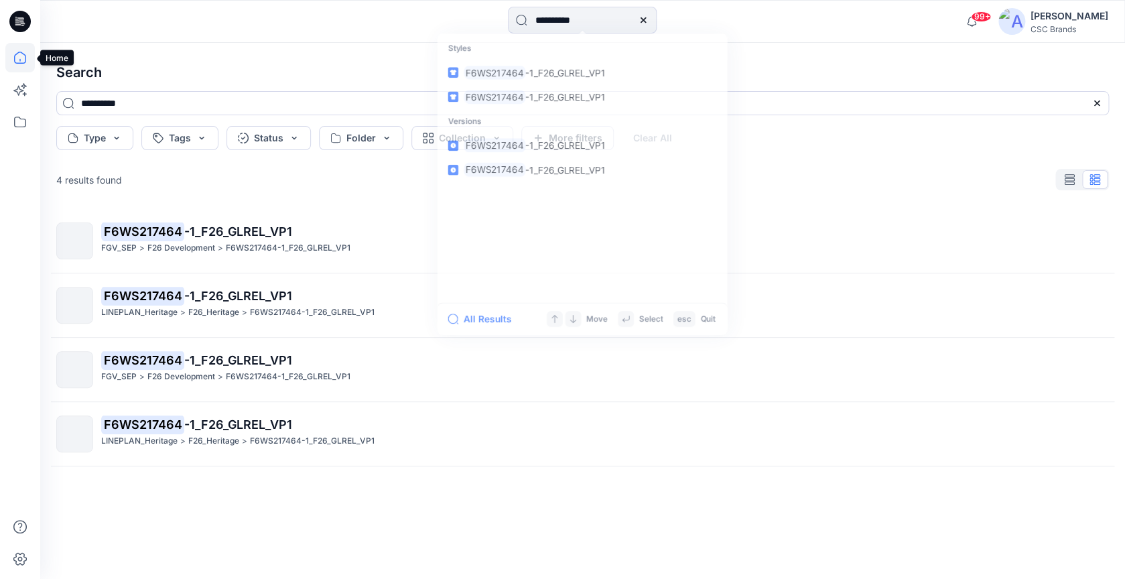 This screenshot has height=579, width=1125. Describe the element at coordinates (651, 319) in the screenshot. I see `p: Select` at that location.